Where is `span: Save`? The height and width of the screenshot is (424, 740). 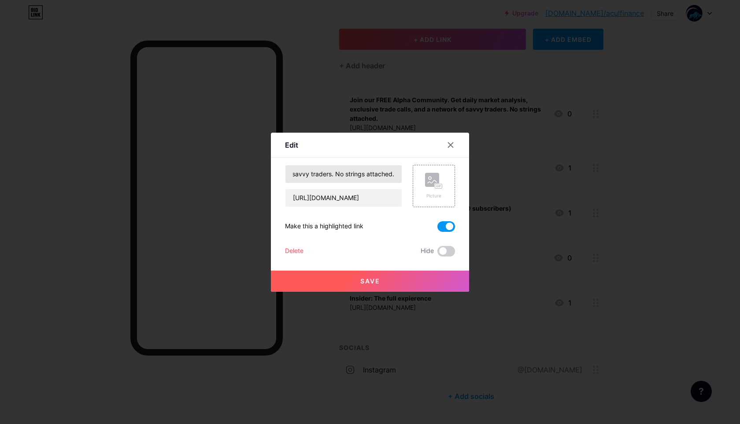
span: Save is located at coordinates (370, 281).